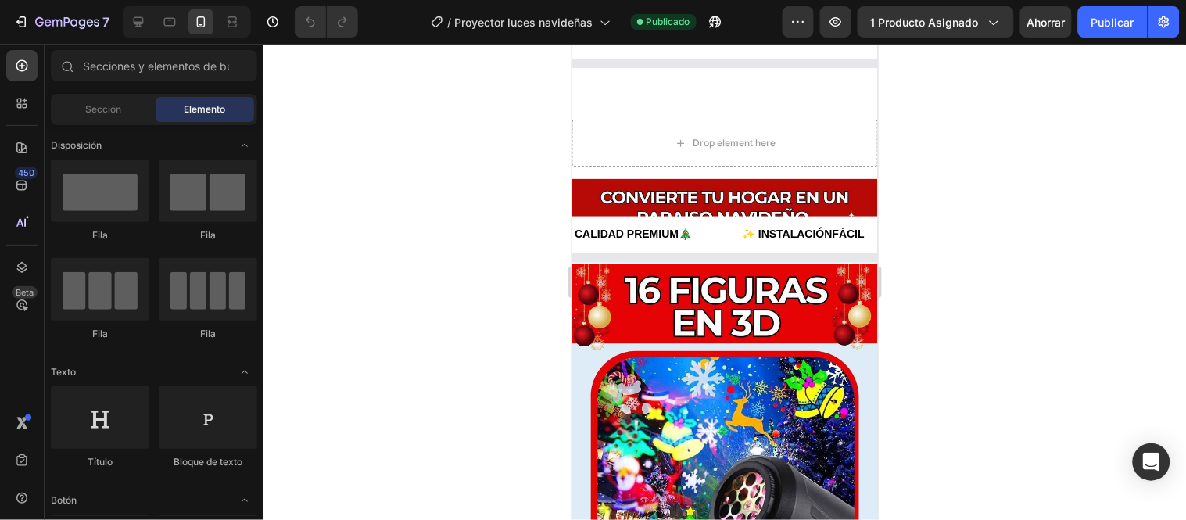  I want to click on font: 450, so click(26, 173).